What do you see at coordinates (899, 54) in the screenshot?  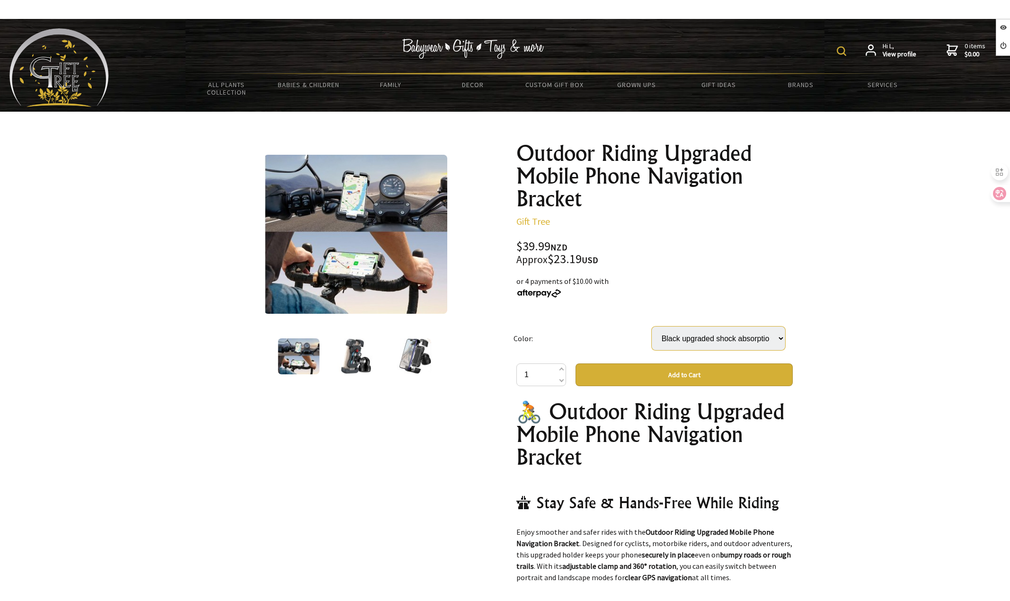 I see `strong: View profile` at bounding box center [899, 54].